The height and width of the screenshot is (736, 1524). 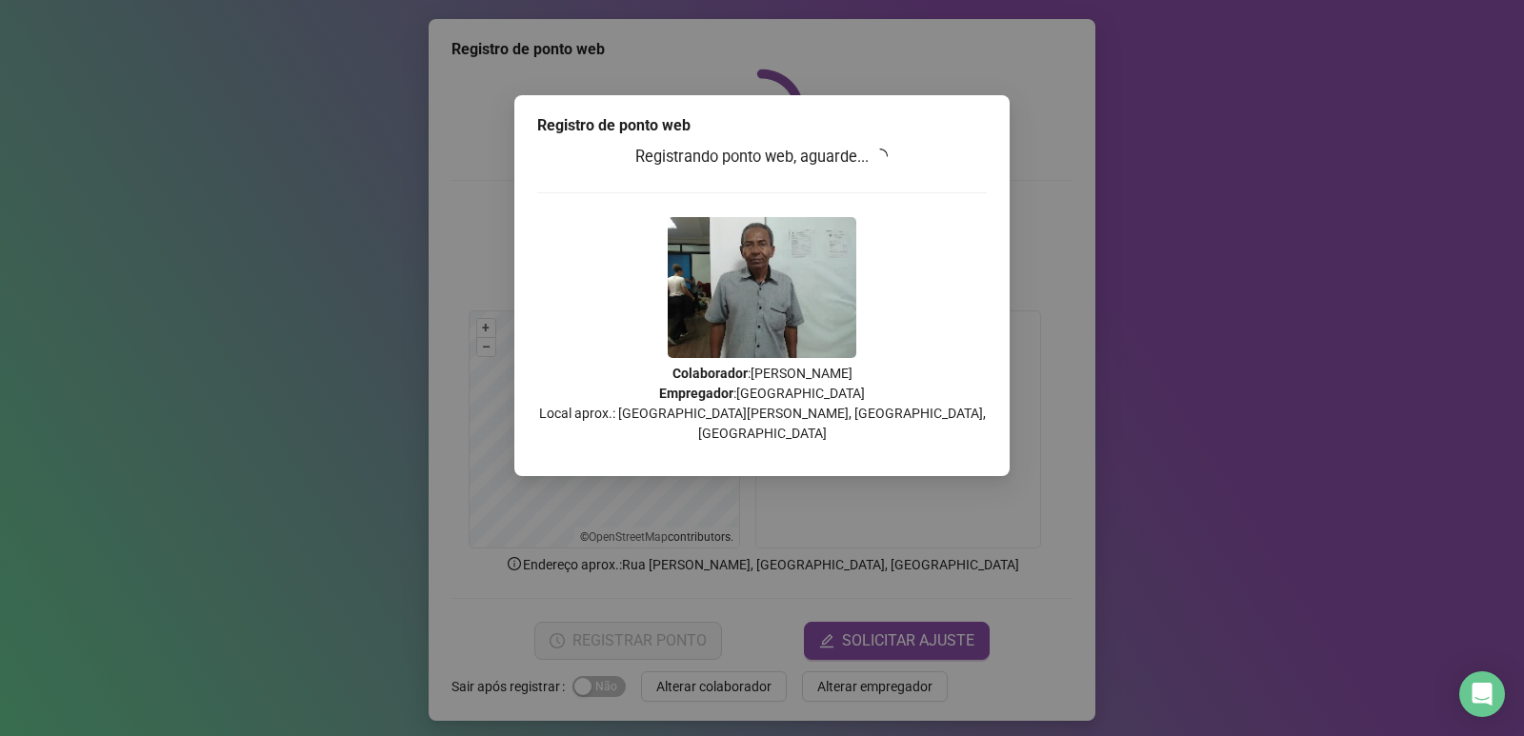 What do you see at coordinates (710, 373) in the screenshot?
I see `strong: Colaborador` at bounding box center [710, 373].